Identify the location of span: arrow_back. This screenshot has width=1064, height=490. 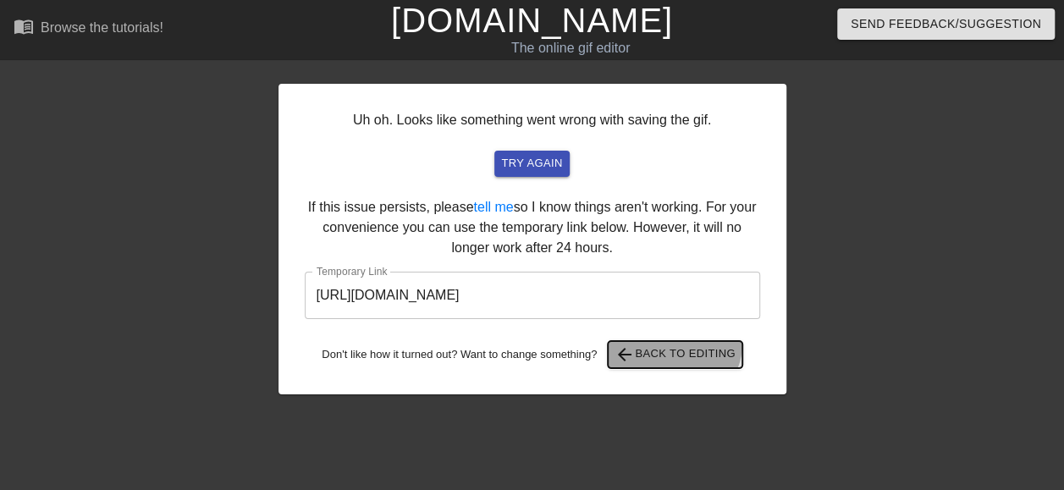
(625, 355).